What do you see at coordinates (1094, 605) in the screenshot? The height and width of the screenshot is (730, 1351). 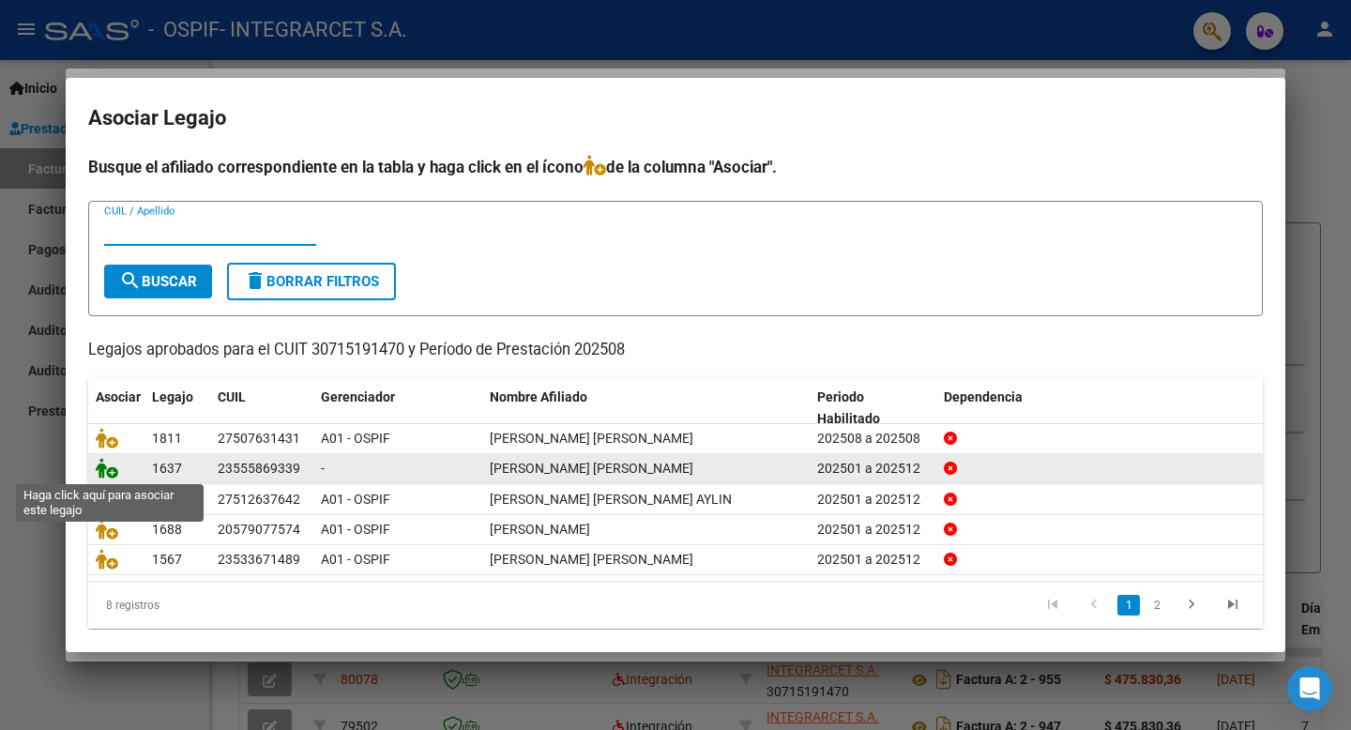 I see `a: go to previous page` at bounding box center [1094, 605].